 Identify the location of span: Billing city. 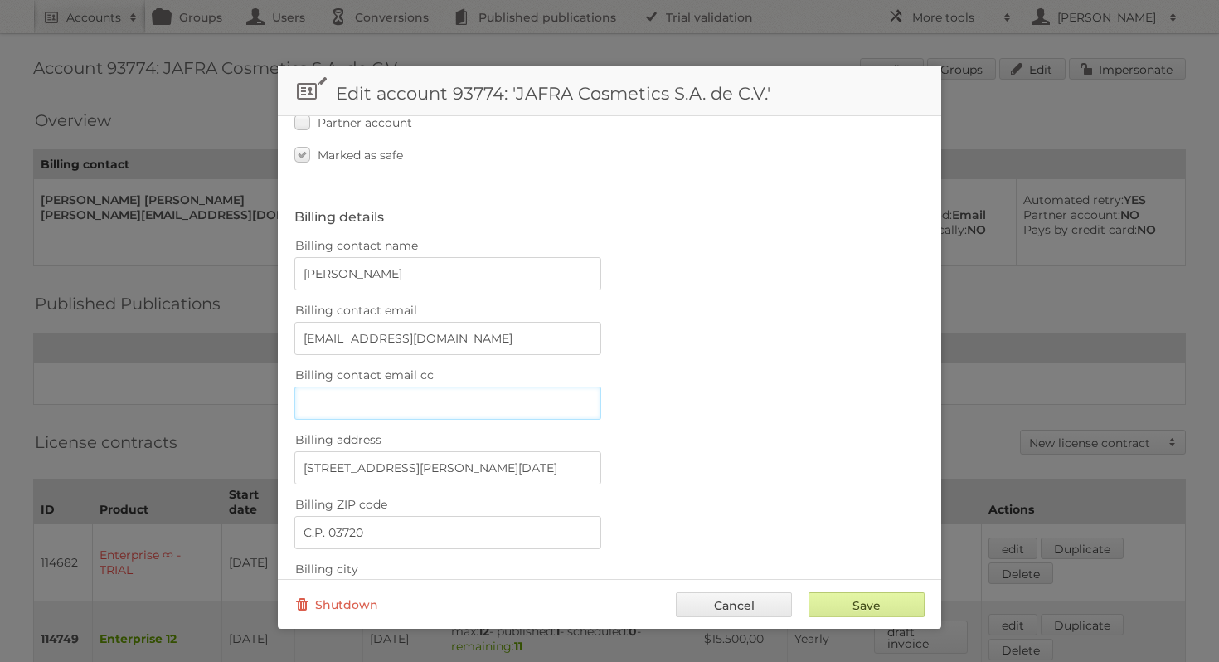
(327, 569).